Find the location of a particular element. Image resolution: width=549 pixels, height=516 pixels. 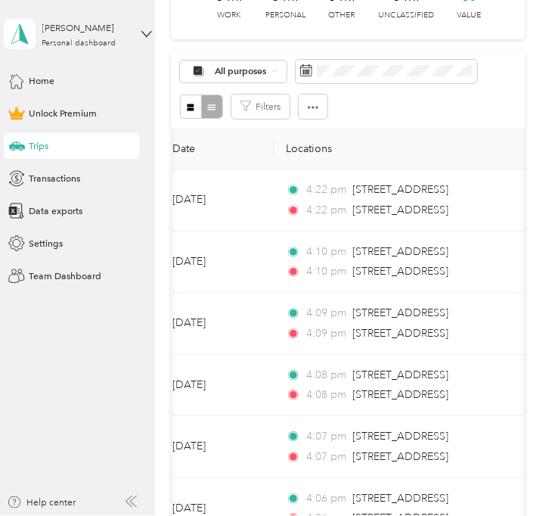

span: Team Dashboard is located at coordinates (66, 276).